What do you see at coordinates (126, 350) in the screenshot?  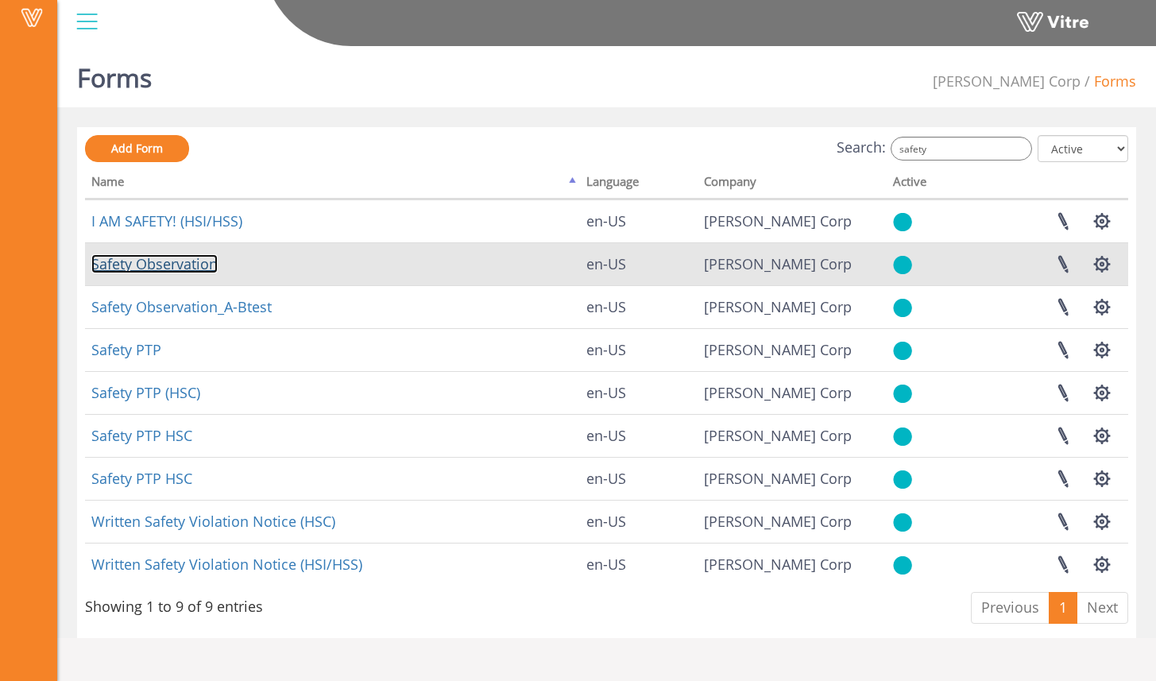 I see `a: Safety PTP` at bounding box center [126, 350].